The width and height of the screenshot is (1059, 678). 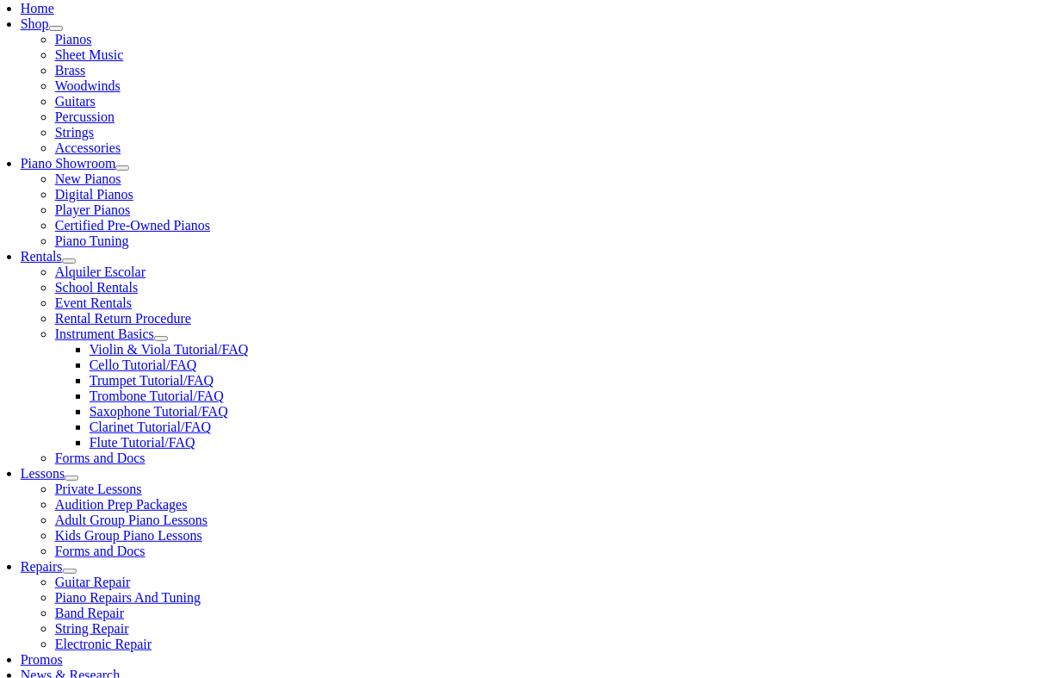 What do you see at coordinates (69, 261) in the screenshot?
I see `button: Open submenu of Rentals` at bounding box center [69, 261].